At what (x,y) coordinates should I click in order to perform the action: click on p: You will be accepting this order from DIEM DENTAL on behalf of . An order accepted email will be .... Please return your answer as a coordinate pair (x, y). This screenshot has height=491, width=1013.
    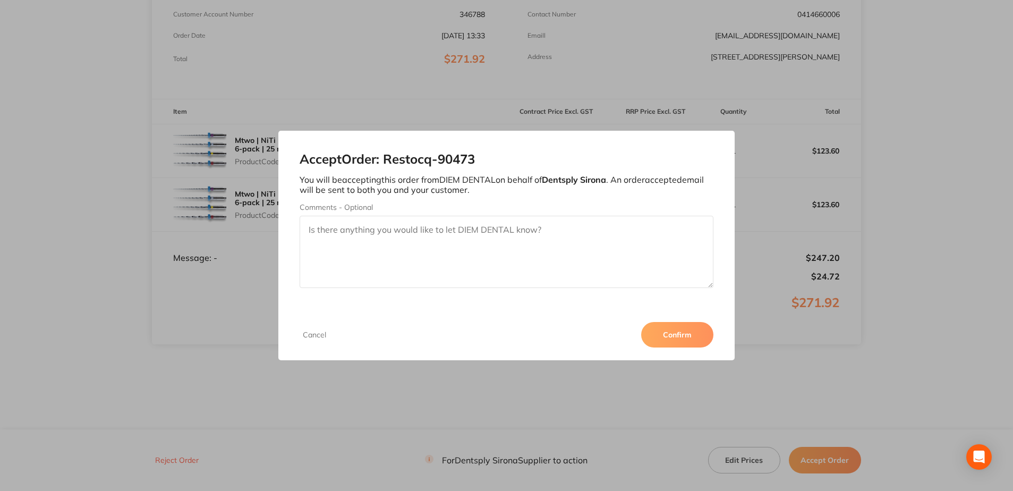
    Looking at the image, I should click on (506, 184).